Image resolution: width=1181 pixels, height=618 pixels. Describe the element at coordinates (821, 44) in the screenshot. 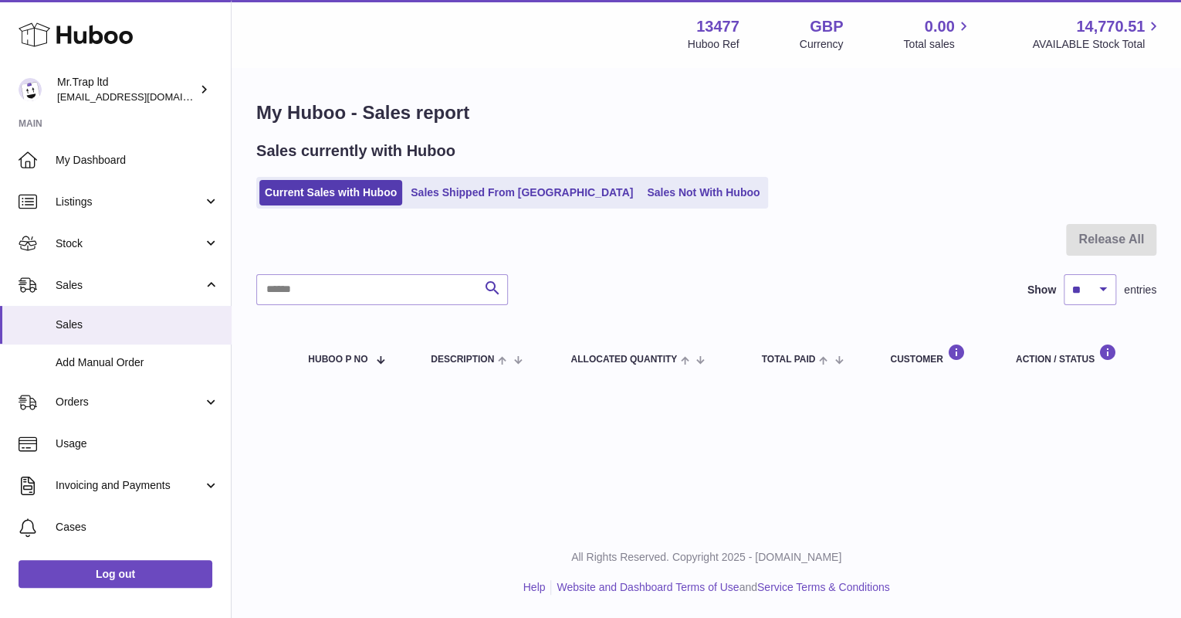

I see `div: Currency` at that location.